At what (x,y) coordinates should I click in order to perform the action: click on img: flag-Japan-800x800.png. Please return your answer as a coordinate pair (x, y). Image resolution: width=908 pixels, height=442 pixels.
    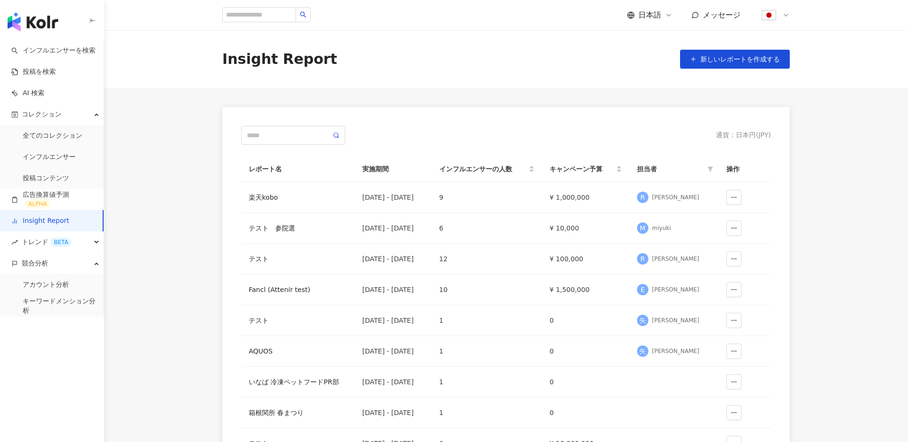
    Looking at the image, I should click on (769, 15).